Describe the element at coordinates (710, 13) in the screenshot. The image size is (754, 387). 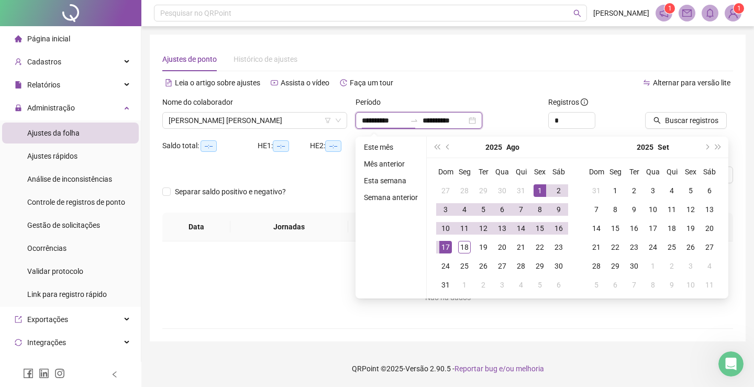
I see `span: bell` at that location.